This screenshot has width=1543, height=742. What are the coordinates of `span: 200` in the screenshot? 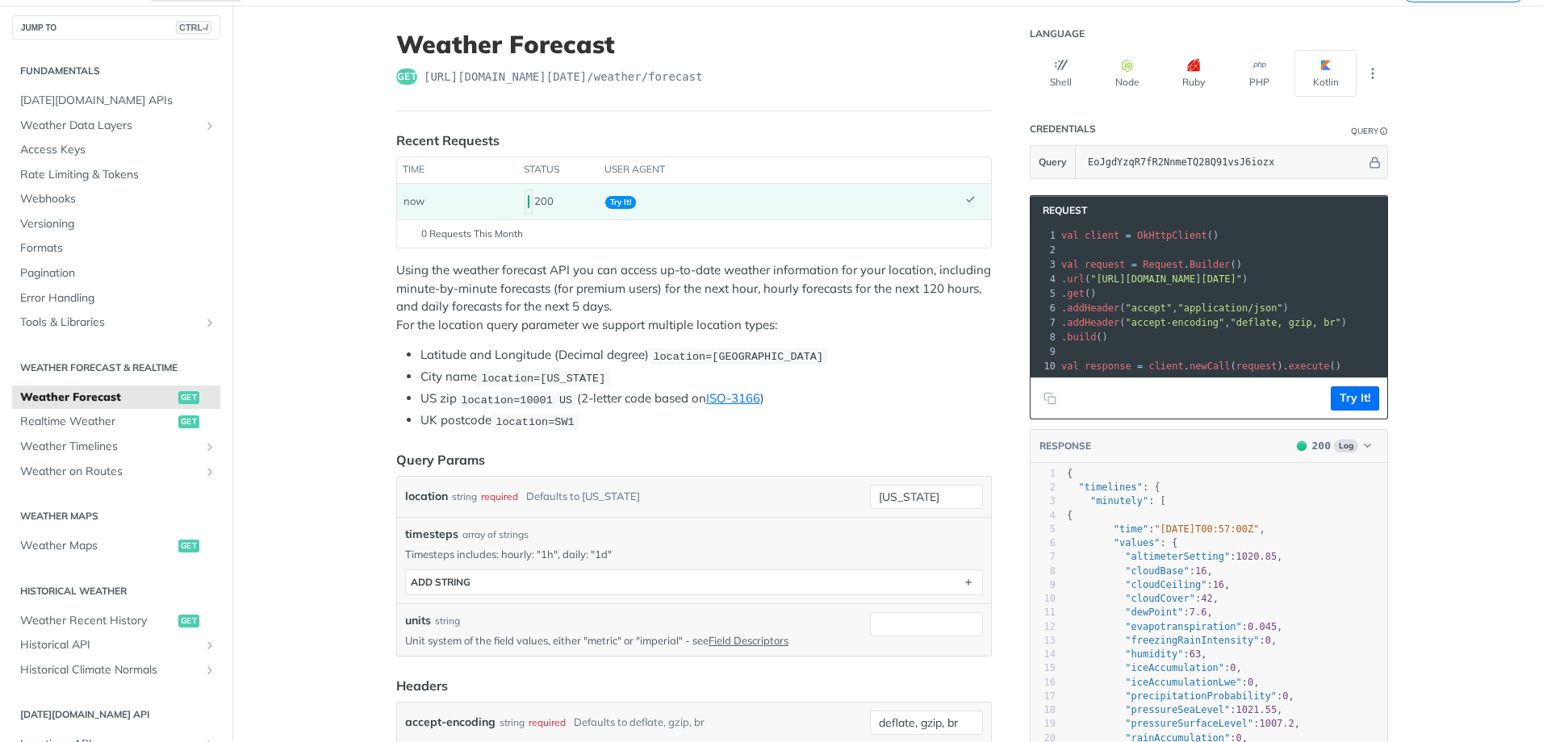 It's located at (529, 202).